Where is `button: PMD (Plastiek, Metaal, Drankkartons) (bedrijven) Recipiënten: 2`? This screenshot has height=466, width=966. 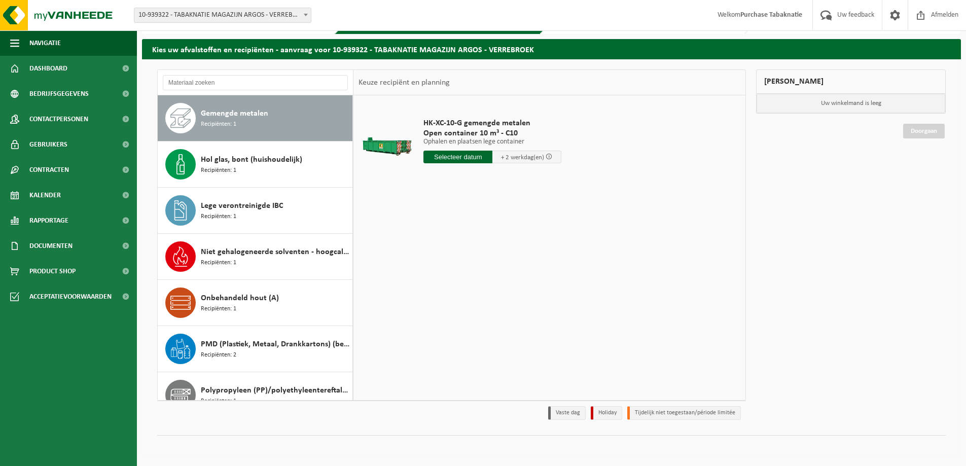 button: PMD (Plastiek, Metaal, Drankkartons) (bedrijven) Recipiënten: 2 is located at coordinates (255, 349).